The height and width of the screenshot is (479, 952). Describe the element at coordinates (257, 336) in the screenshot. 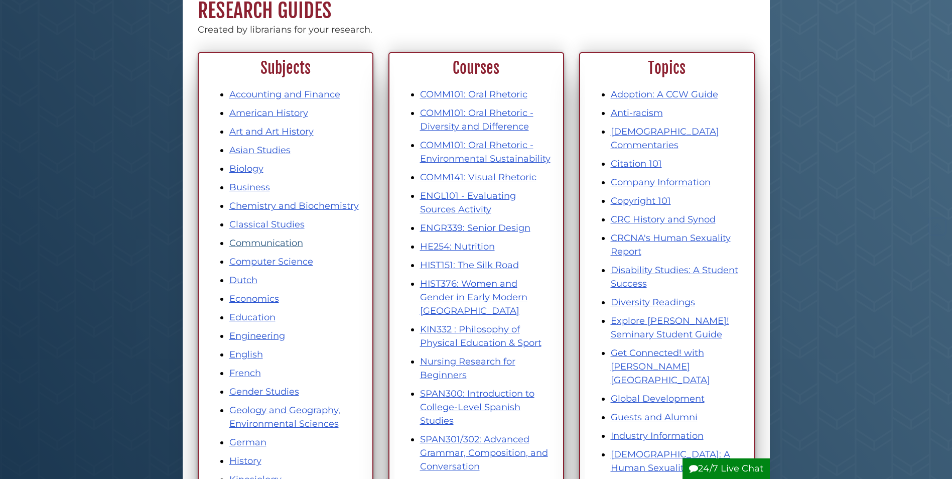

I see `a: Engineering` at that location.